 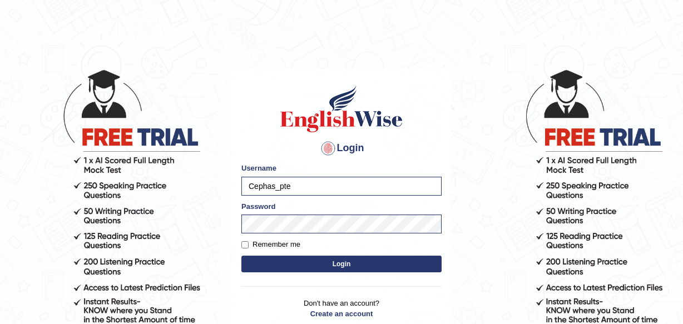 I want to click on input: Remember me, so click(x=245, y=245).